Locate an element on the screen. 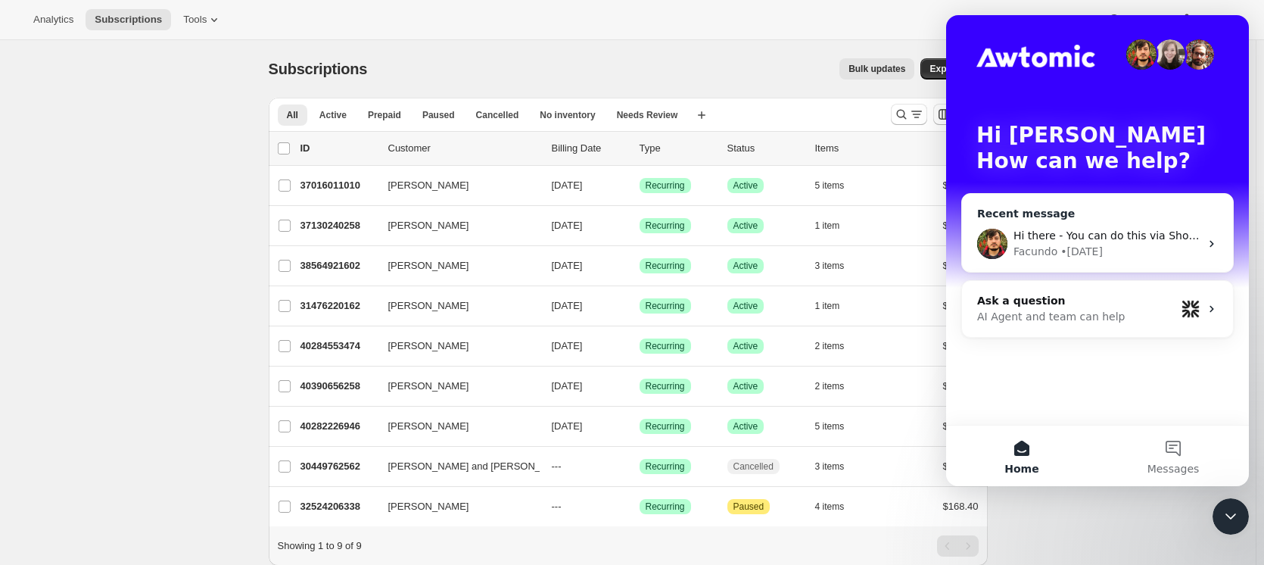  img: logo is located at coordinates (90, 41).